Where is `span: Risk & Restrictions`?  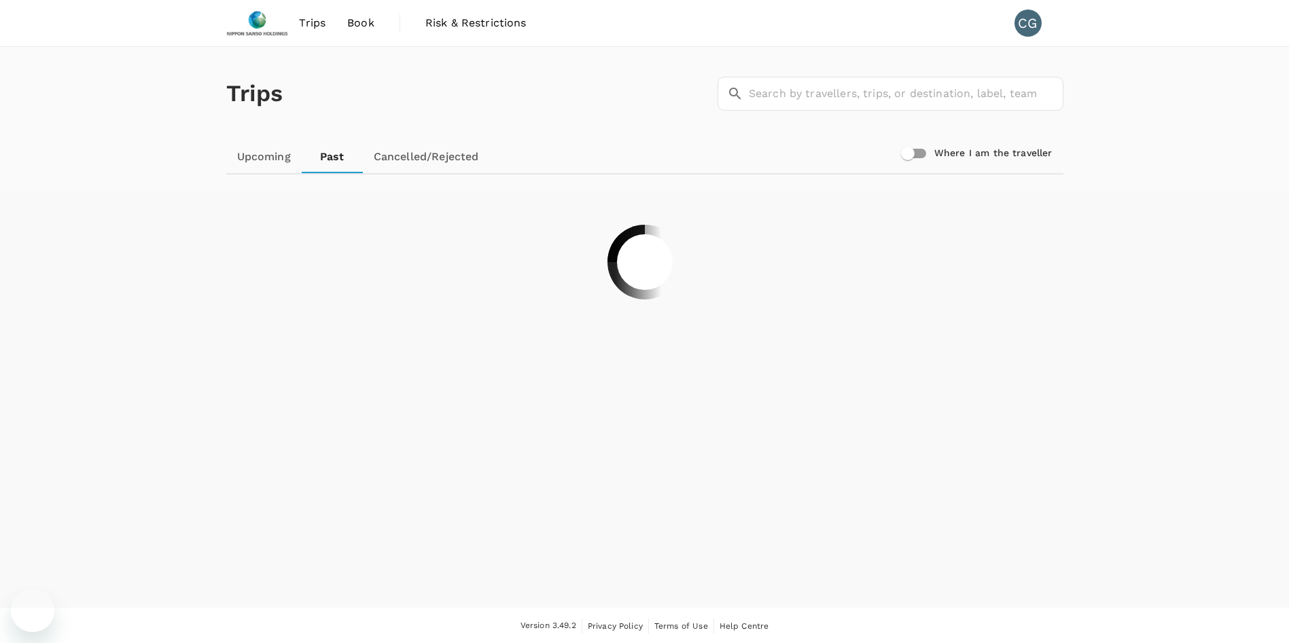 span: Risk & Restrictions is located at coordinates (476, 23).